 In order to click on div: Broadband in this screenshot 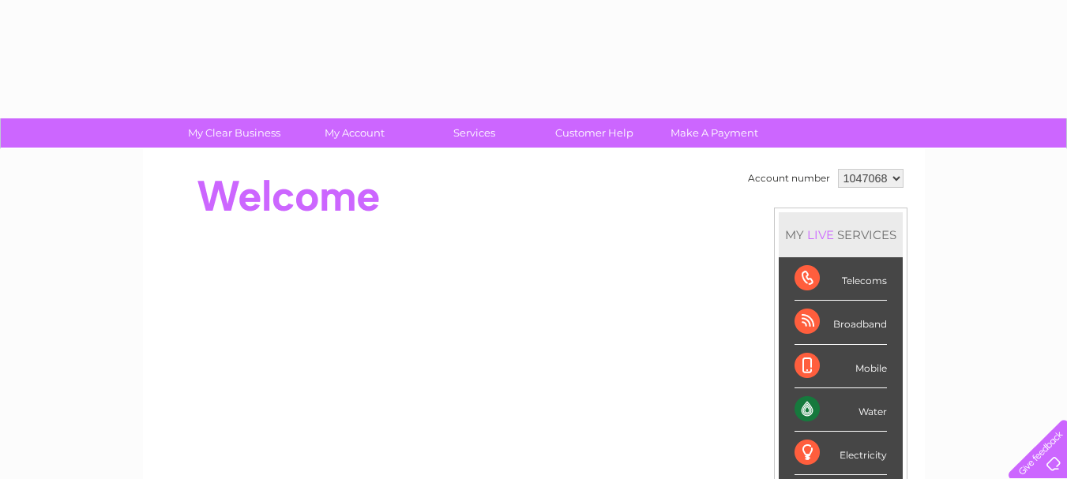, I will do `click(840, 322)`.